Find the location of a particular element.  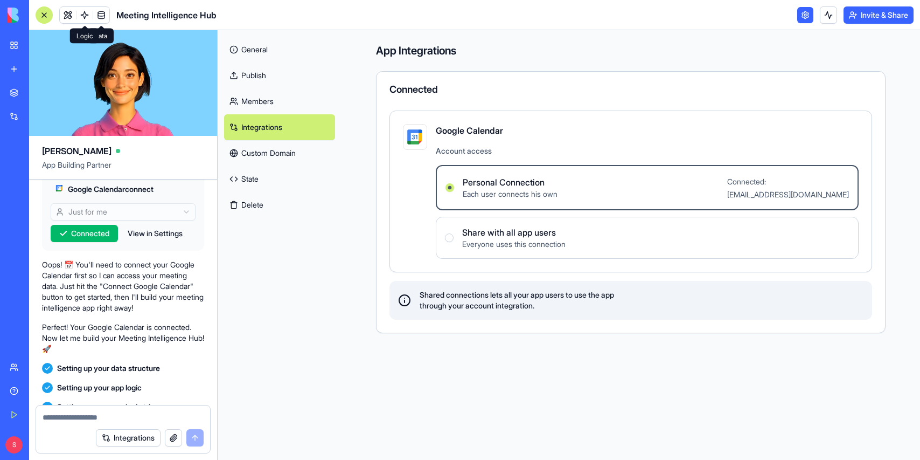

span: Setting up your app logic triggers is located at coordinates (113, 407).